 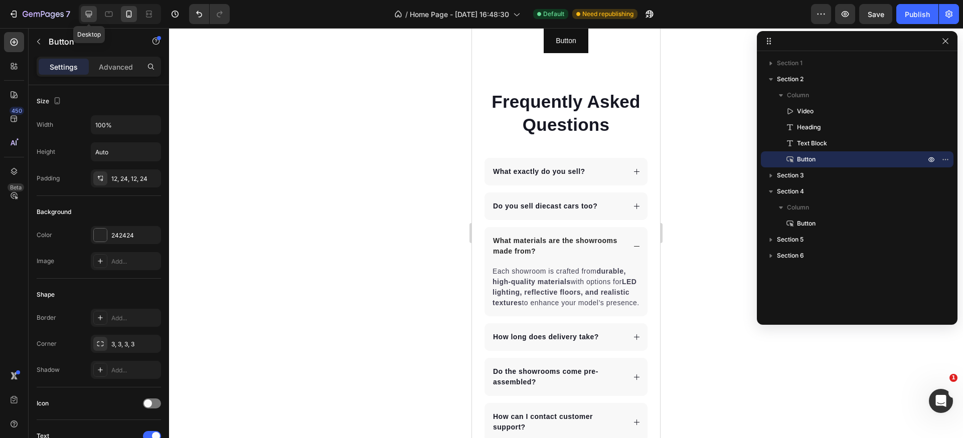 What do you see at coordinates (790, 256) in the screenshot?
I see `span: Section 6` at bounding box center [790, 256].